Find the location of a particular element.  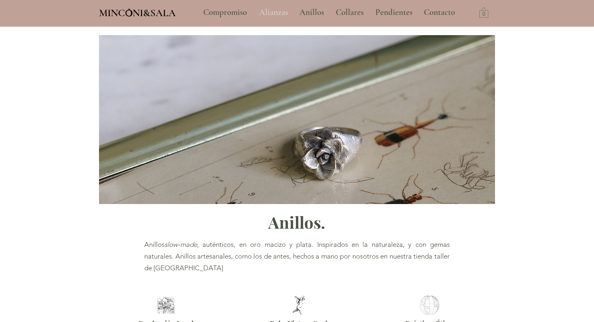

a: Pendientes is located at coordinates (394, 13).